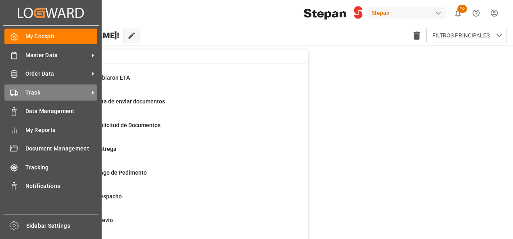 Image resolution: width=513 pixels, height=239 pixels. Describe the element at coordinates (461, 35) in the screenshot. I see `span: FILTROS PRINCIPALES` at that location.